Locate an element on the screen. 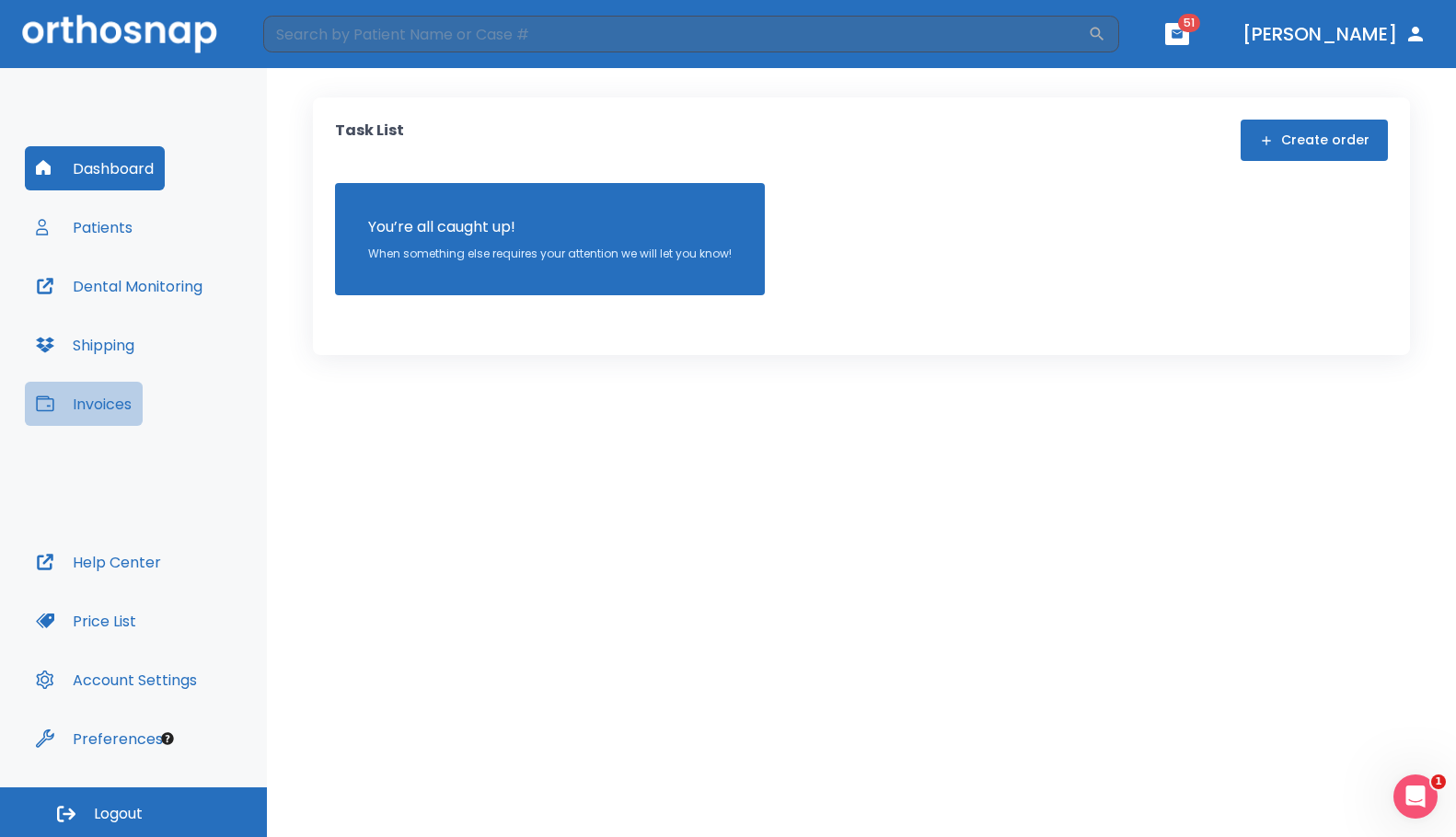  span: Logout is located at coordinates (118, 814).